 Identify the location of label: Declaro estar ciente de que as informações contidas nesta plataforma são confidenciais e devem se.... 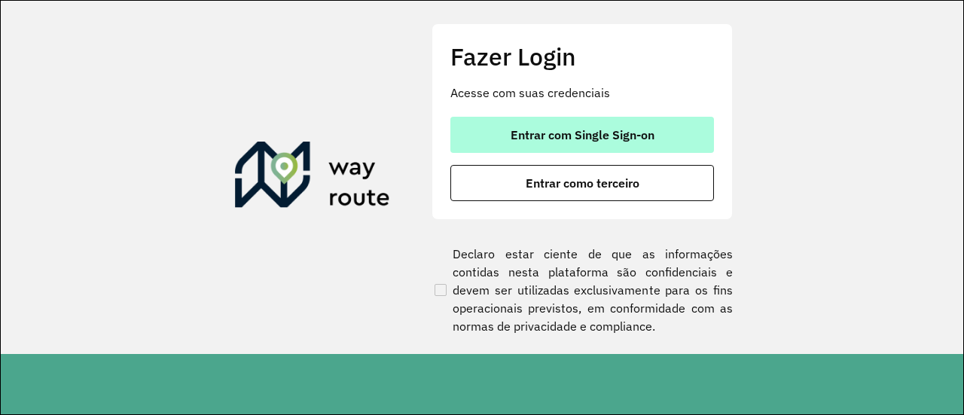
(582, 290).